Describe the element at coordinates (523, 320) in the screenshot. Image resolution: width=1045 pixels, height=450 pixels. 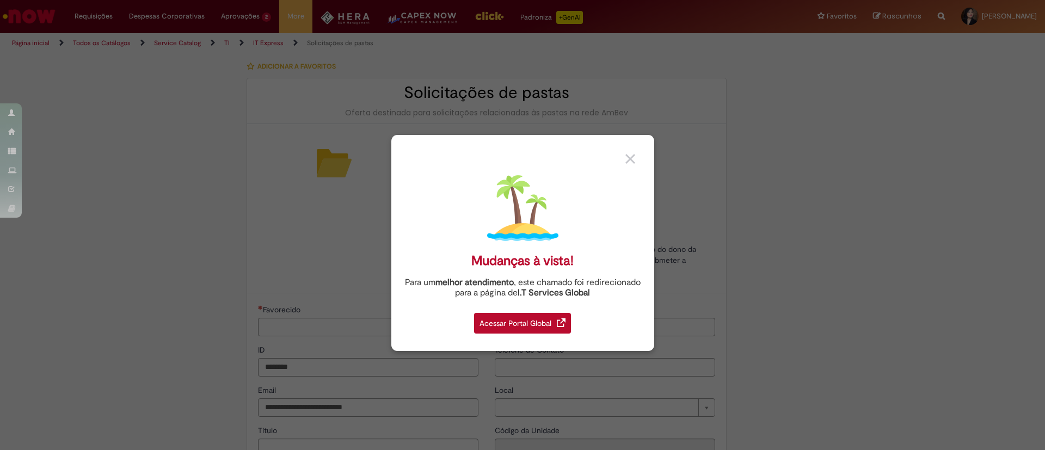
I see `a: Acessar Portal Global` at that location.